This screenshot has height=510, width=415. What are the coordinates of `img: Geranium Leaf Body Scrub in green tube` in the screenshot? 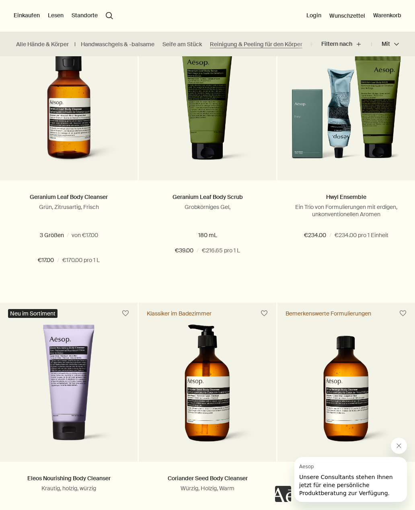 It's located at (207, 106).